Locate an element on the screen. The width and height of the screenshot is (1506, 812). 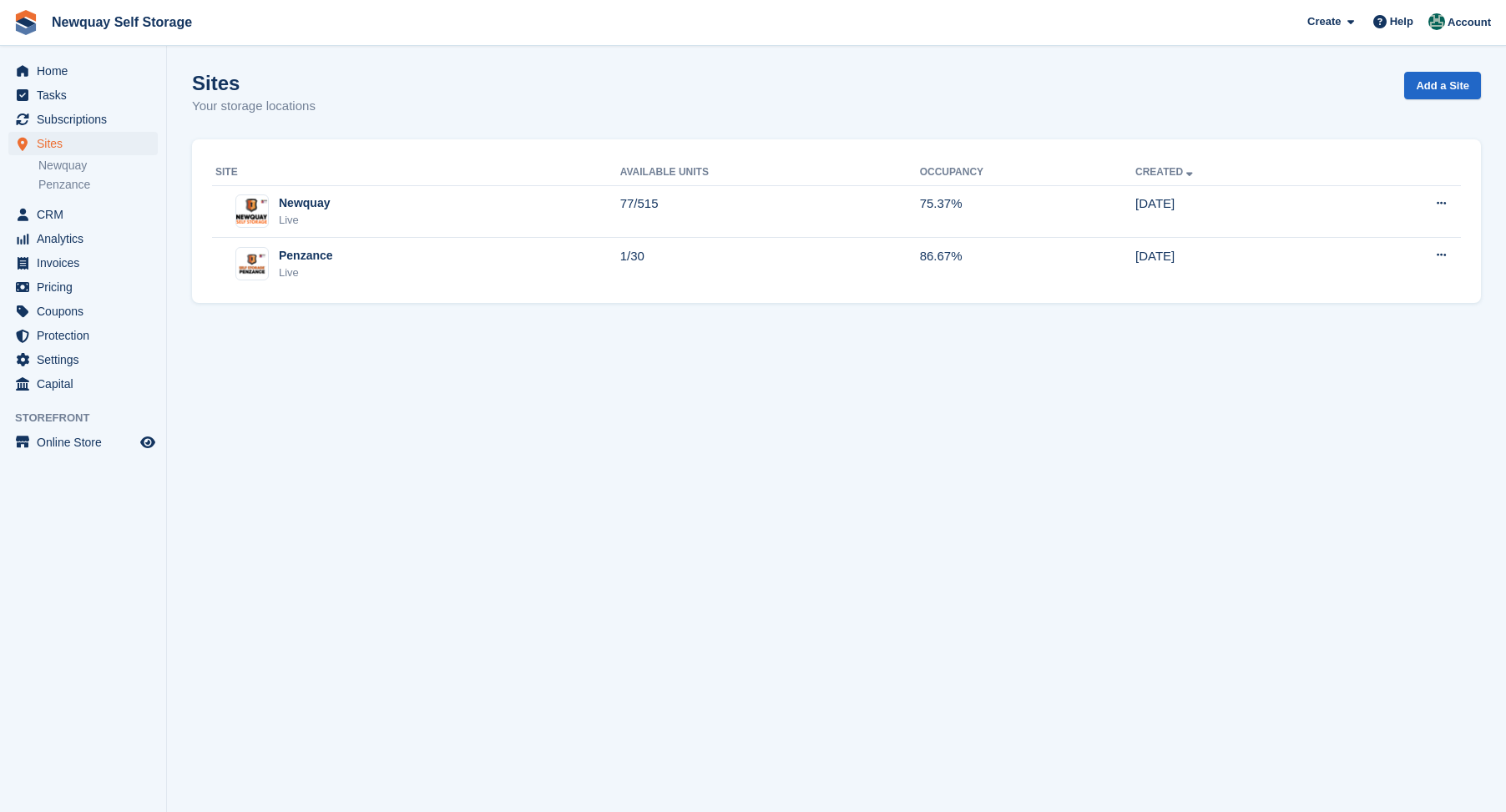
span: Coupons is located at coordinates (87, 312).